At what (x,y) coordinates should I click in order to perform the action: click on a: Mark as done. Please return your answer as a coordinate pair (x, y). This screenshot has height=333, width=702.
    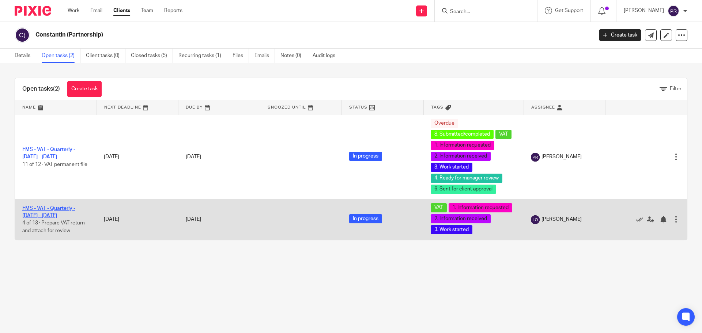
    Looking at the image, I should click on (642, 220).